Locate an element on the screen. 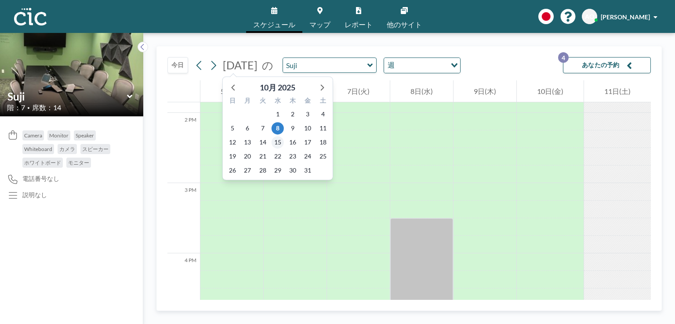 This screenshot has width=675, height=324. input: Search for option is located at coordinates (422, 66).